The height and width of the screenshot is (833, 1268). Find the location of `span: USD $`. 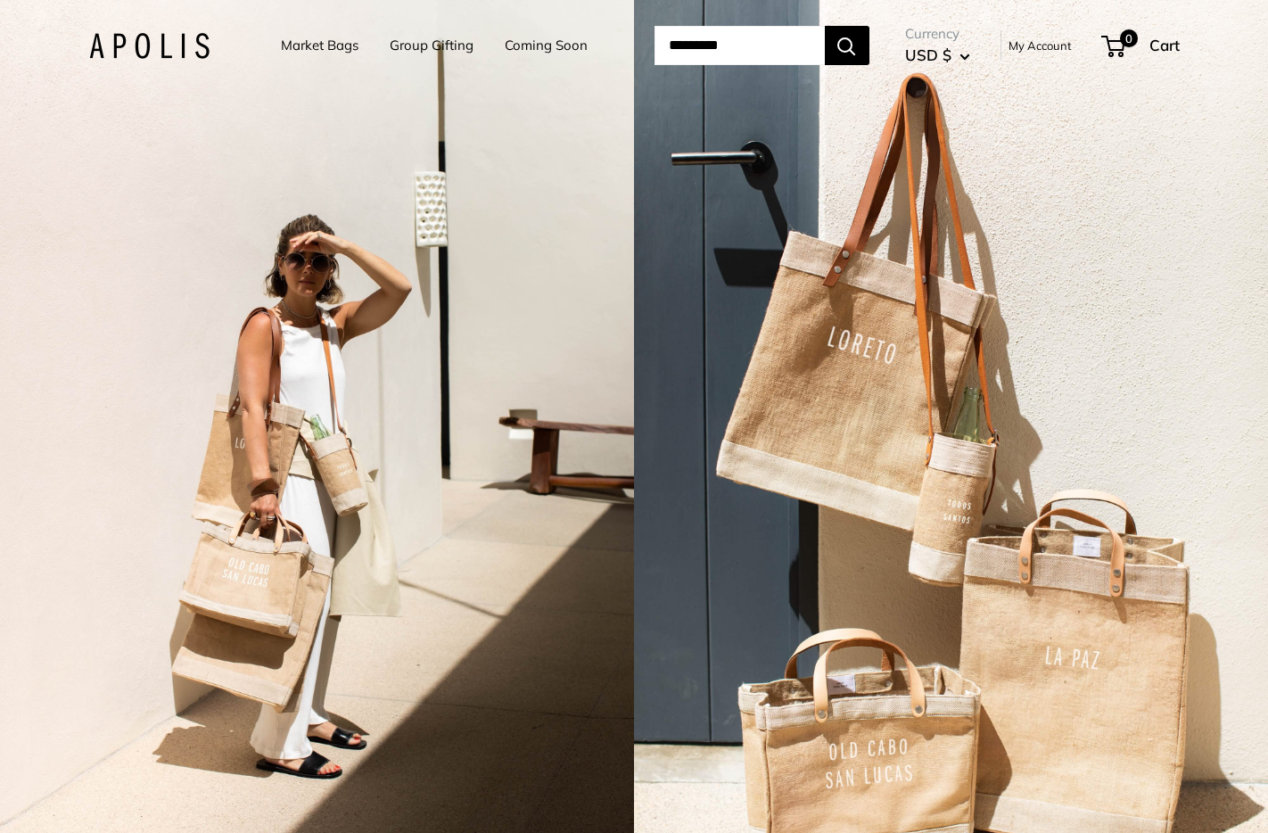

span: USD $ is located at coordinates (928, 54).